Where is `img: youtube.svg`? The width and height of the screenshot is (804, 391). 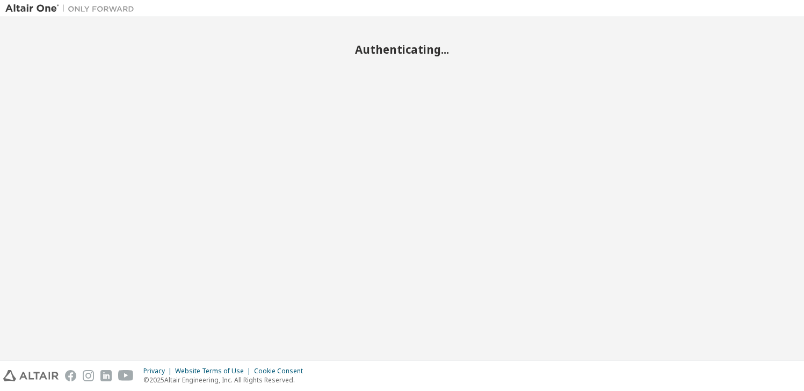 img: youtube.svg is located at coordinates (126, 375).